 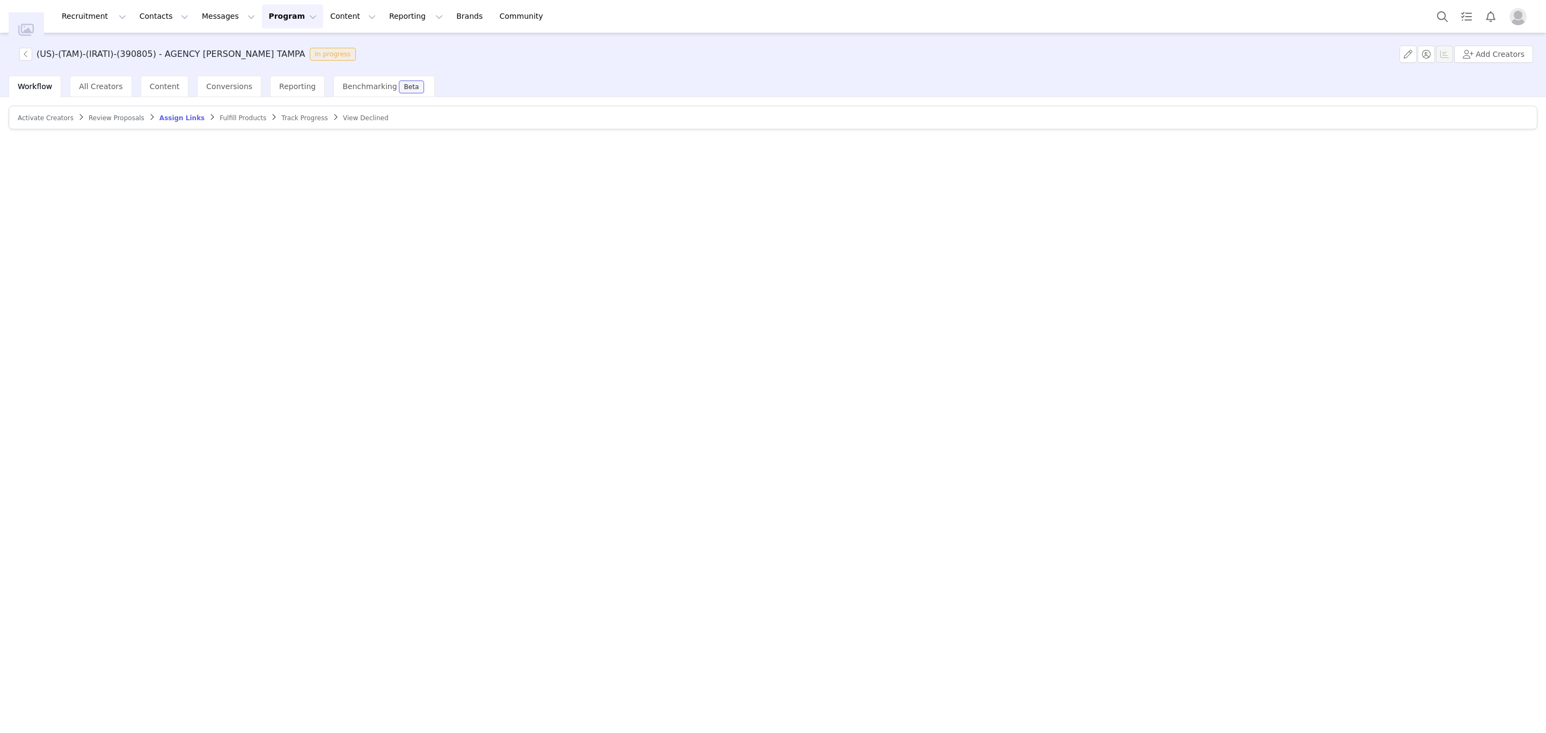 I want to click on span: Workflow, so click(x=35, y=86).